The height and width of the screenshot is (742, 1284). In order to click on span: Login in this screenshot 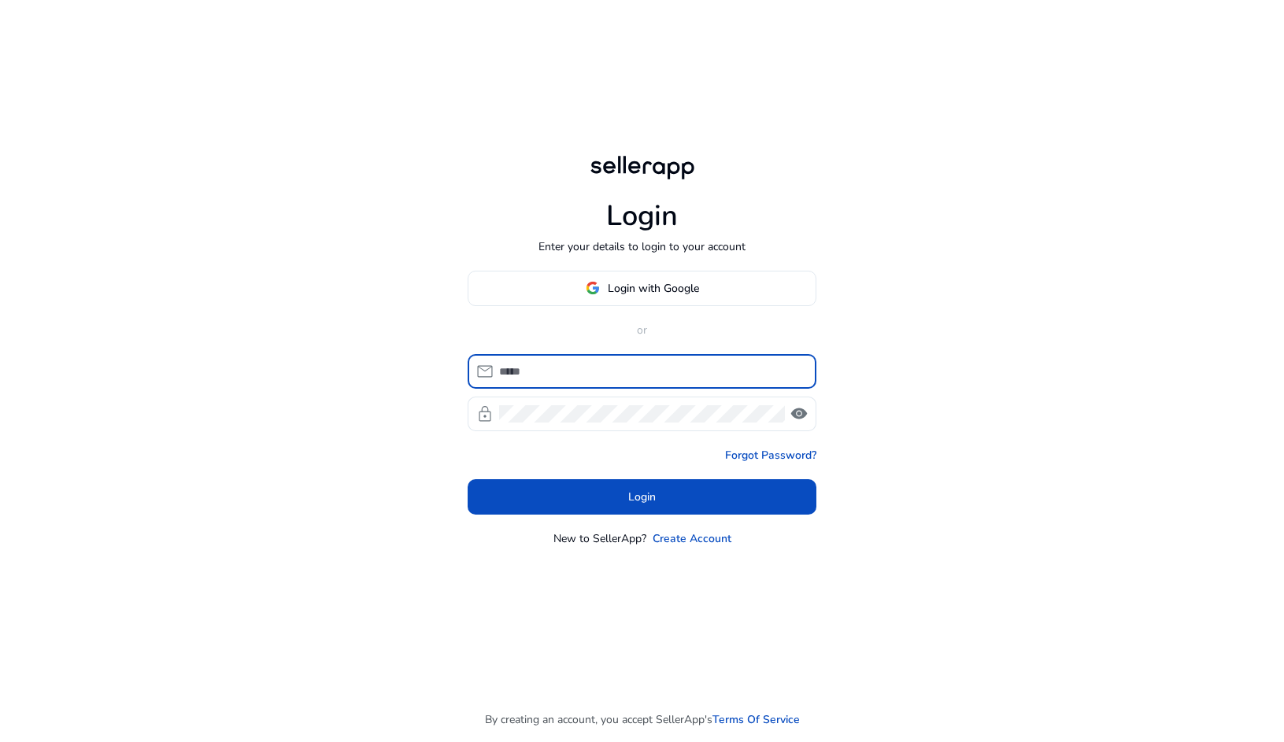, I will do `click(641, 497)`.